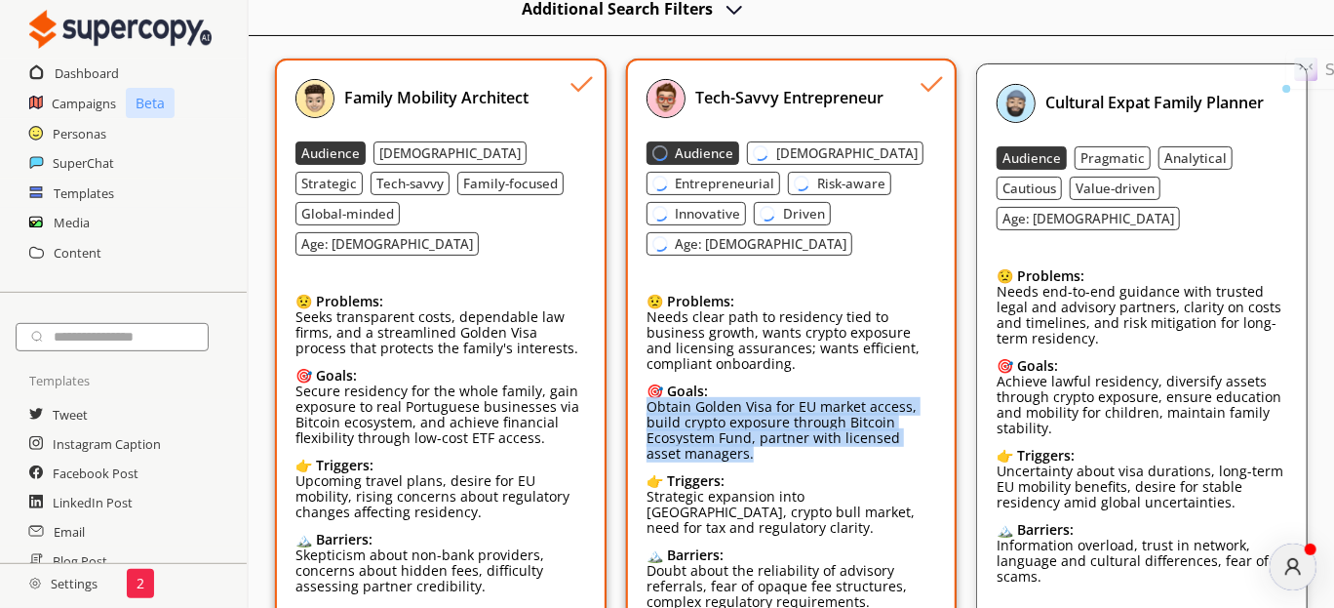 The image size is (1334, 608). What do you see at coordinates (725, 183) in the screenshot?
I see `b: Entrepreneurial` at bounding box center [725, 183].